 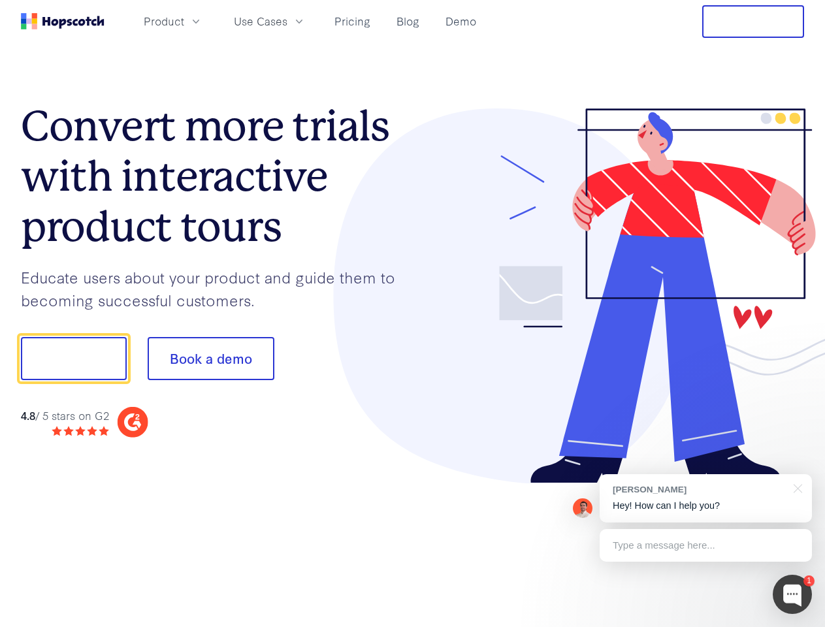 What do you see at coordinates (217, 288) in the screenshot?
I see `p: Educate users about your product and guide them to becoming successful customers.` at bounding box center [217, 288].